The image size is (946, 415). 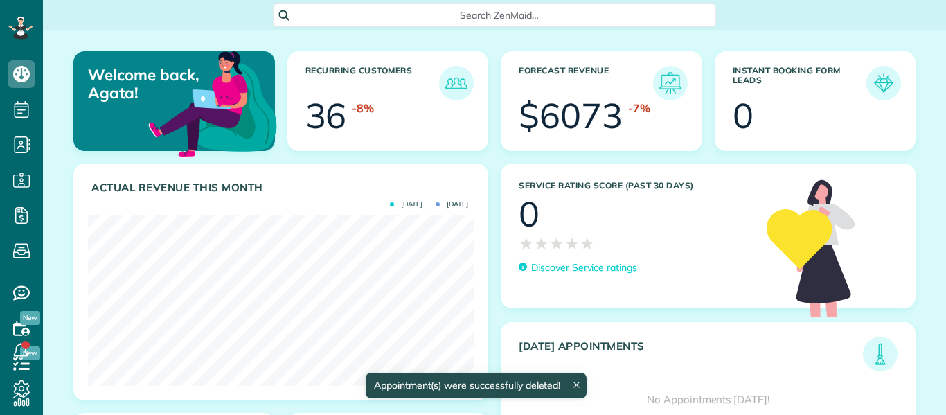 I want to click on img: icon_forecast_revenue-8c13a41c7ed35a8dcfafea3cbb826a0462acb37728057bba2d056411b612bbbe.png, so click(x=671, y=83).